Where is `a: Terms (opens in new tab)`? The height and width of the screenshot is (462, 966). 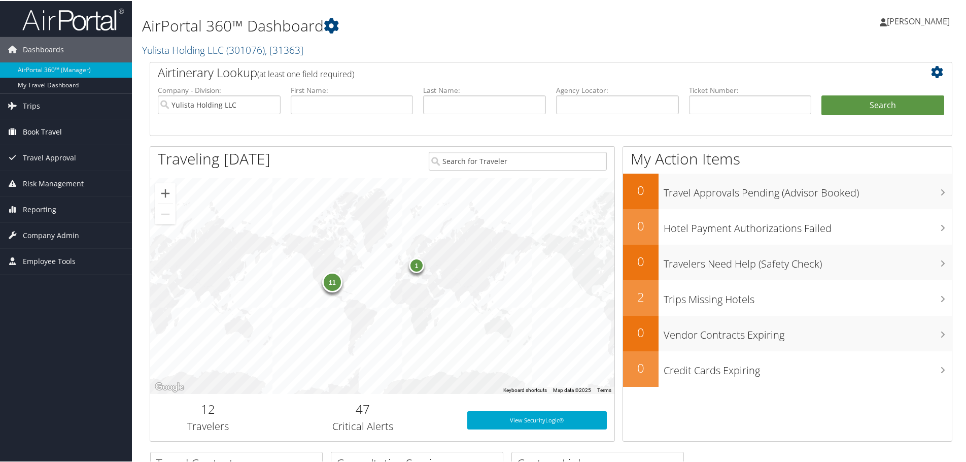
a: Terms (opens in new tab) is located at coordinates (604, 389).